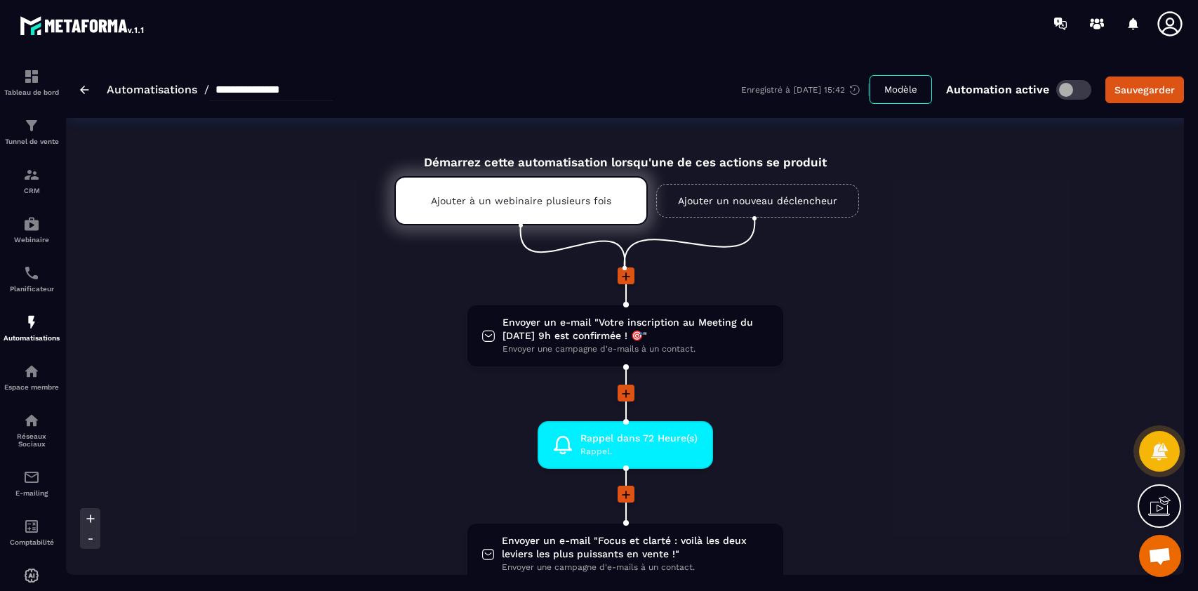  What do you see at coordinates (1145, 90) in the screenshot?
I see `div: Sauvegarder` at bounding box center [1145, 90].